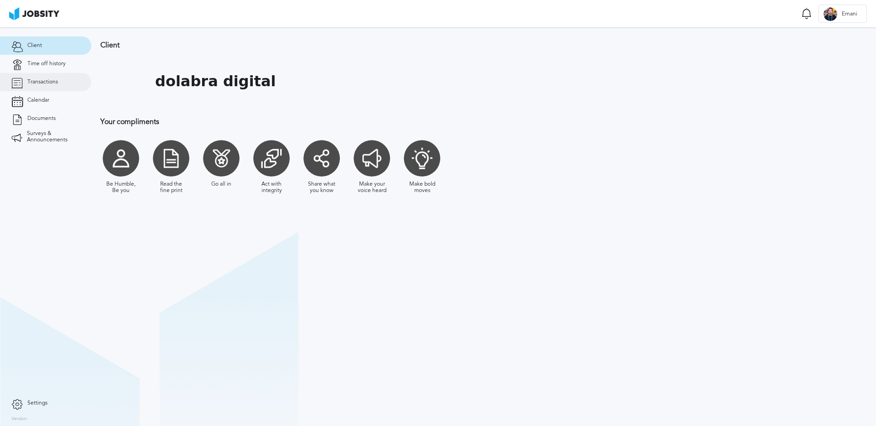 The width and height of the screenshot is (876, 426). I want to click on h3: Client, so click(348, 45).